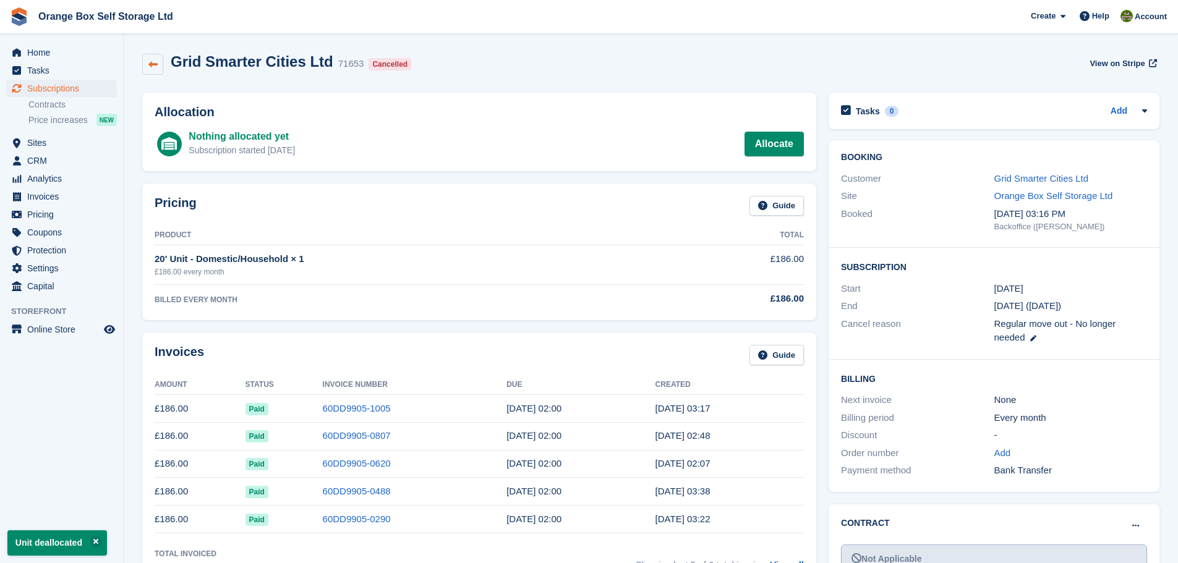 The width and height of the screenshot is (1178, 563). What do you see at coordinates (64, 70) in the screenshot?
I see `span: Tasks` at bounding box center [64, 70].